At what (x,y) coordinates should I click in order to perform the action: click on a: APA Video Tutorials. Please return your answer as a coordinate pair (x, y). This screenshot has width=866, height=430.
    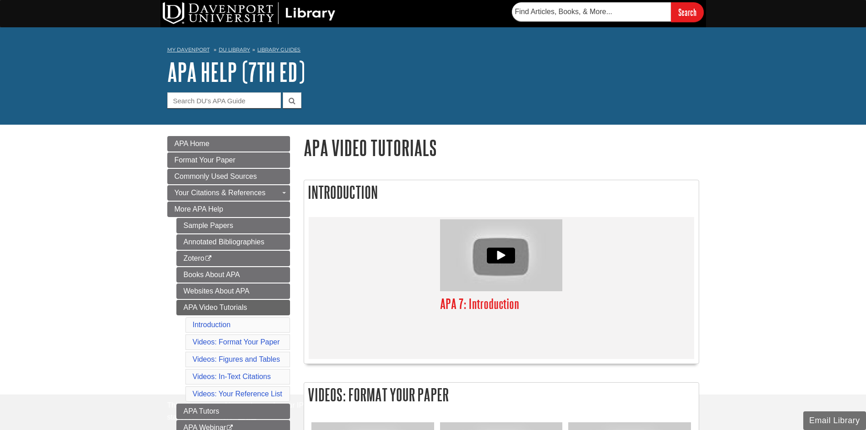
    Looking at the image, I should click on (233, 307).